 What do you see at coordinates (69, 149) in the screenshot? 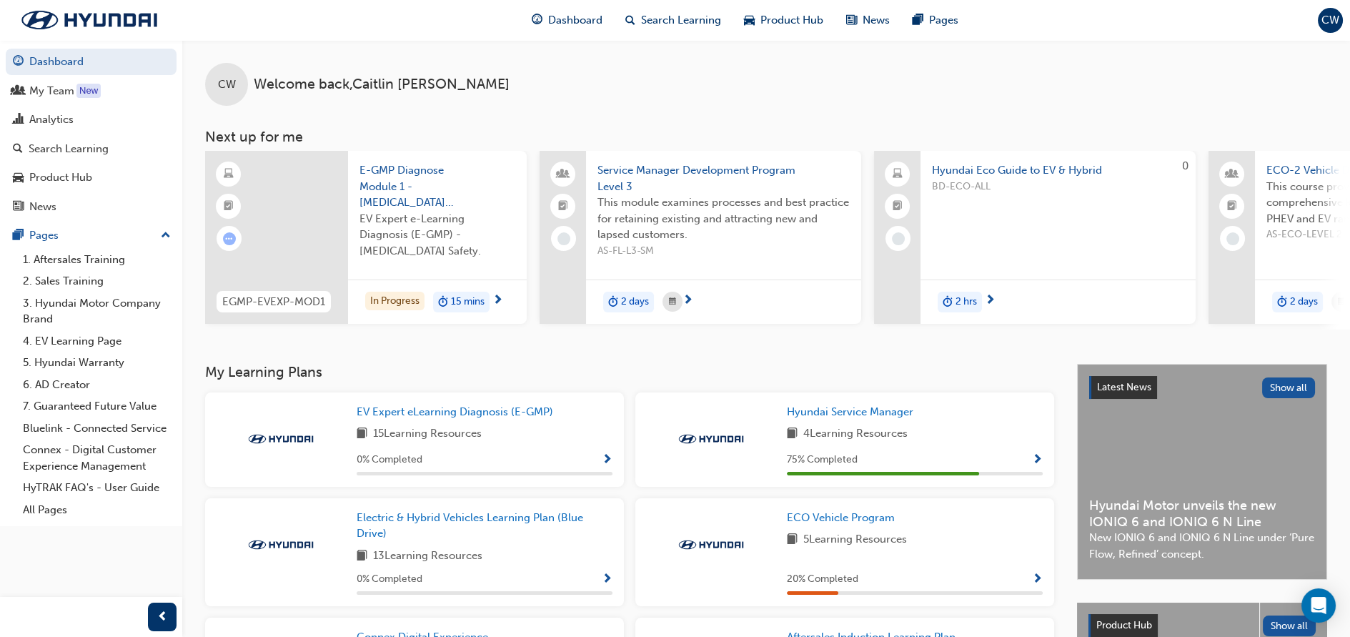
I see `div: Search Learning` at bounding box center [69, 149].